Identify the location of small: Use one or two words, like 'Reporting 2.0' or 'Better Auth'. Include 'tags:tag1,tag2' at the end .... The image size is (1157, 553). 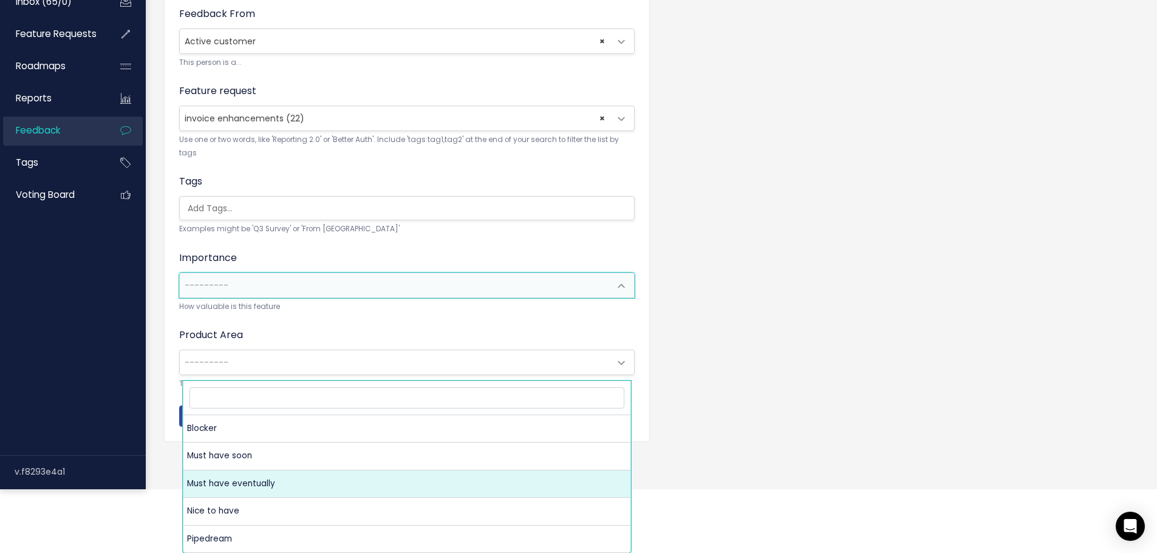
(407, 146).